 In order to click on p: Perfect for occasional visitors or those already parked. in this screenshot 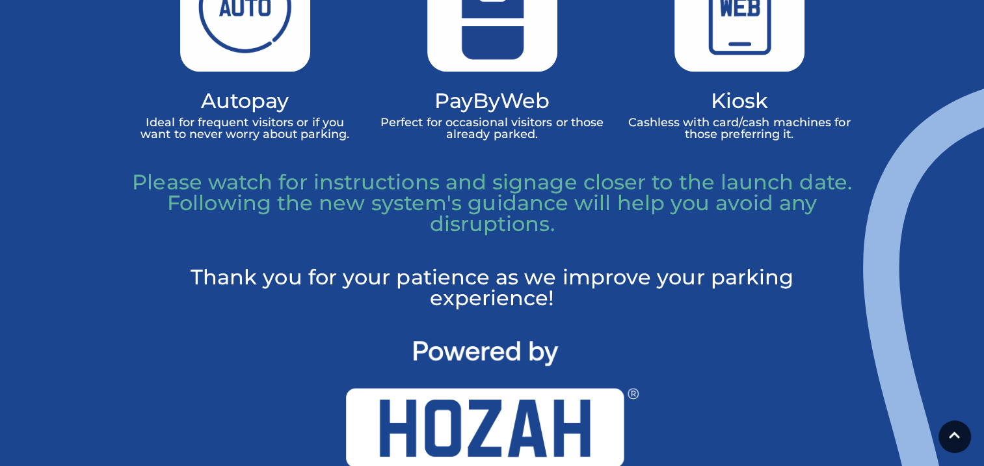, I will do `click(492, 128)`.